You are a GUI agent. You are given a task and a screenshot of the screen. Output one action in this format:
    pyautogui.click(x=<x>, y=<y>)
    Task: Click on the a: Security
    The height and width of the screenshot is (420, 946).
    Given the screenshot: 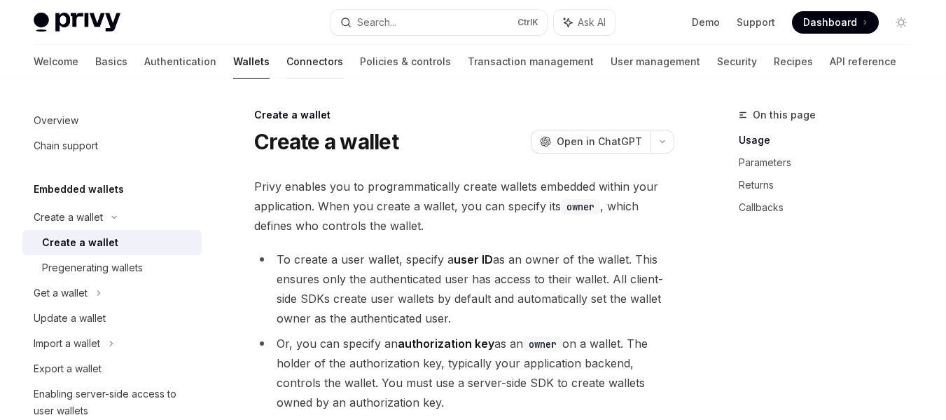 What is the action you would take?
    pyautogui.click(x=737, y=62)
    